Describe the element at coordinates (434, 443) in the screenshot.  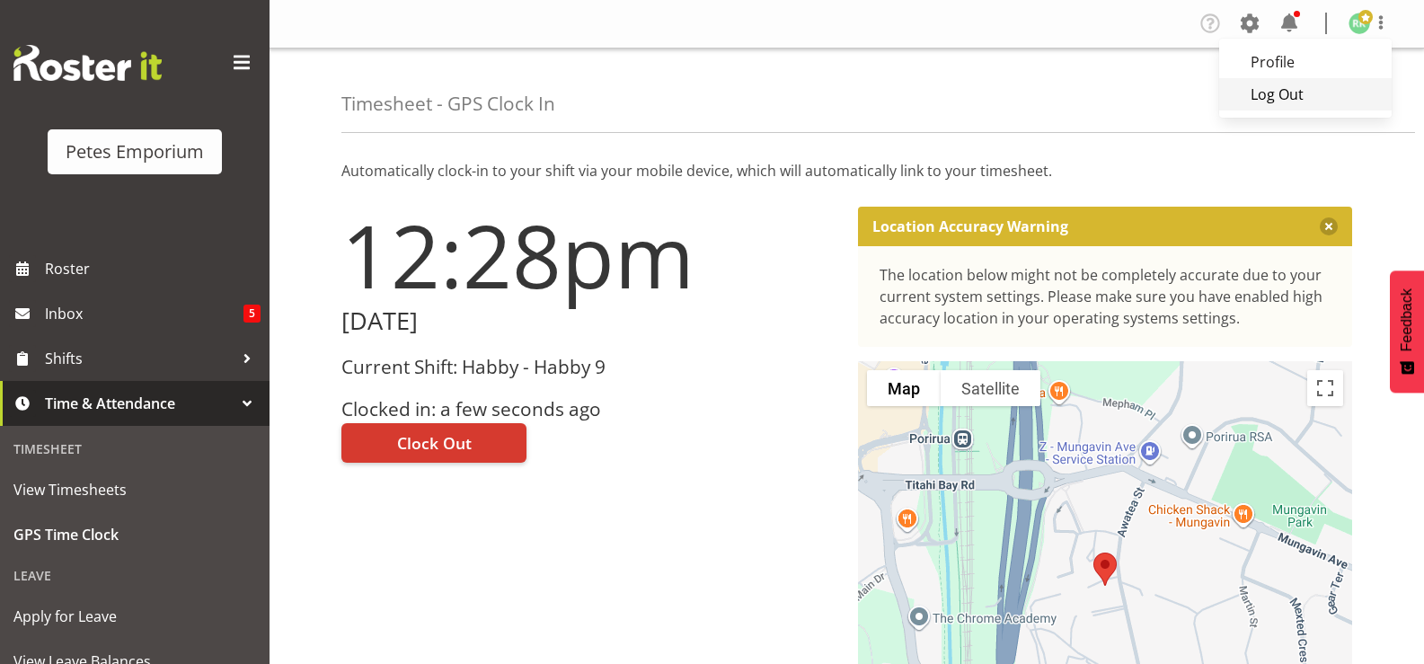
I see `button: Clock Out` at that location.